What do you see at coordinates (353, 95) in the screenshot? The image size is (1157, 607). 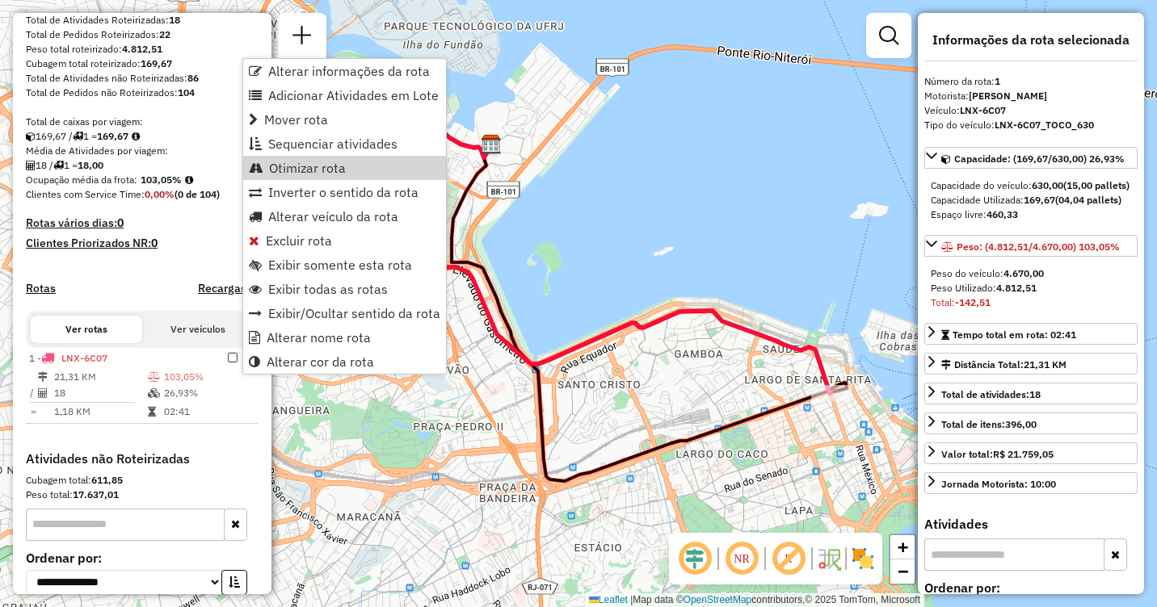 I see `span: Adicionar Atividades em Lote` at bounding box center [353, 95].